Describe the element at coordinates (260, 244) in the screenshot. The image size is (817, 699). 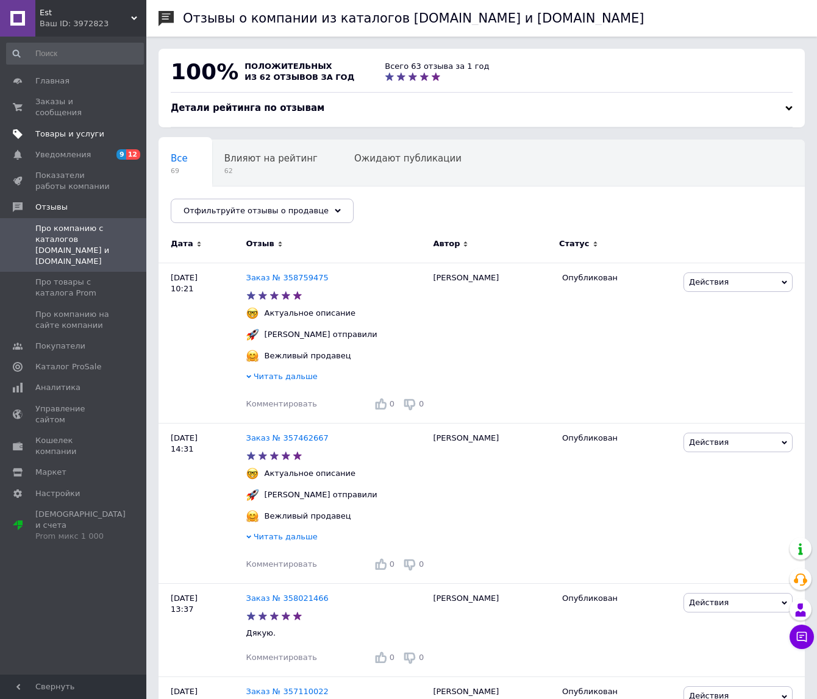
I see `span: Отзыв` at that location.